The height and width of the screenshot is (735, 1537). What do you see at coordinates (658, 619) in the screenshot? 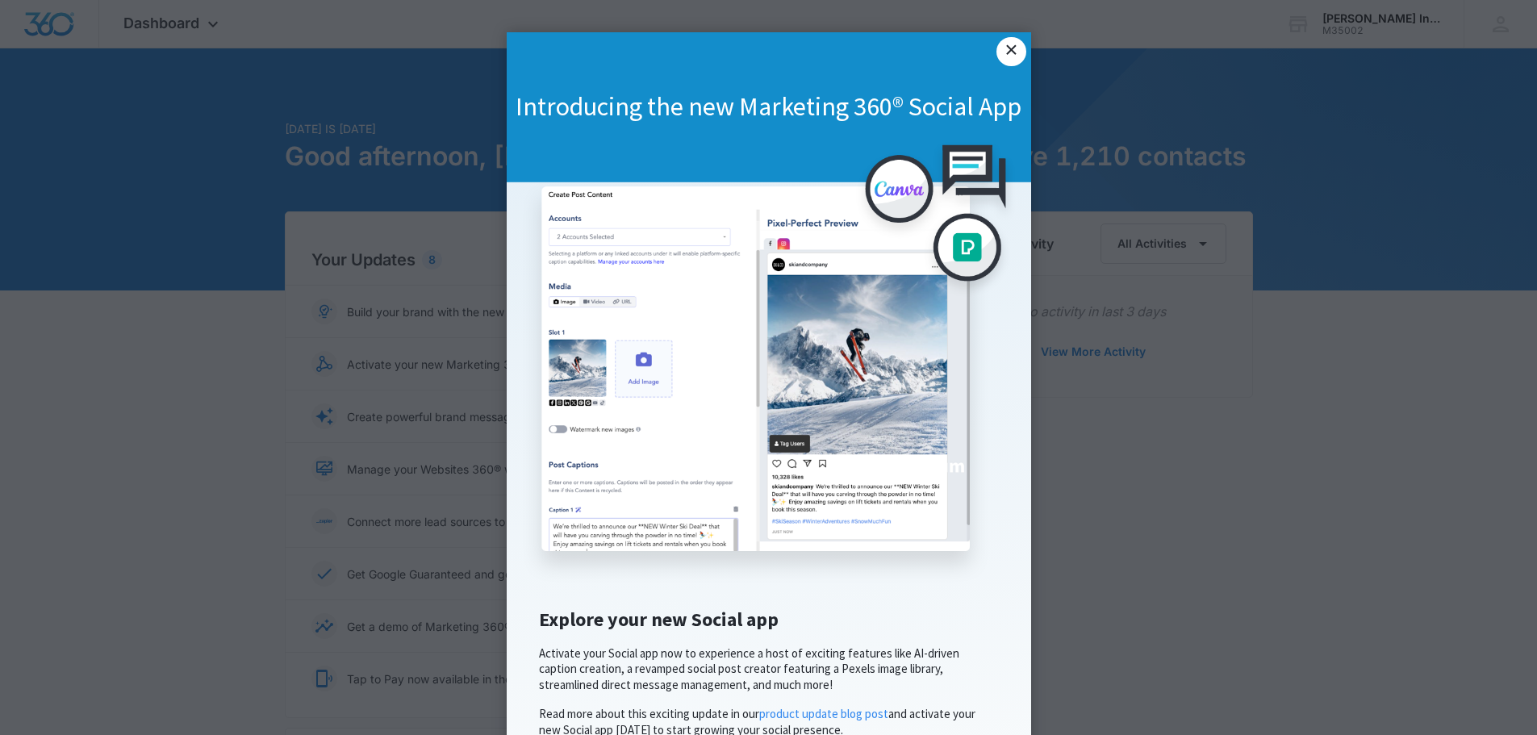
I see `span: Explore your new Social app` at bounding box center [658, 619].